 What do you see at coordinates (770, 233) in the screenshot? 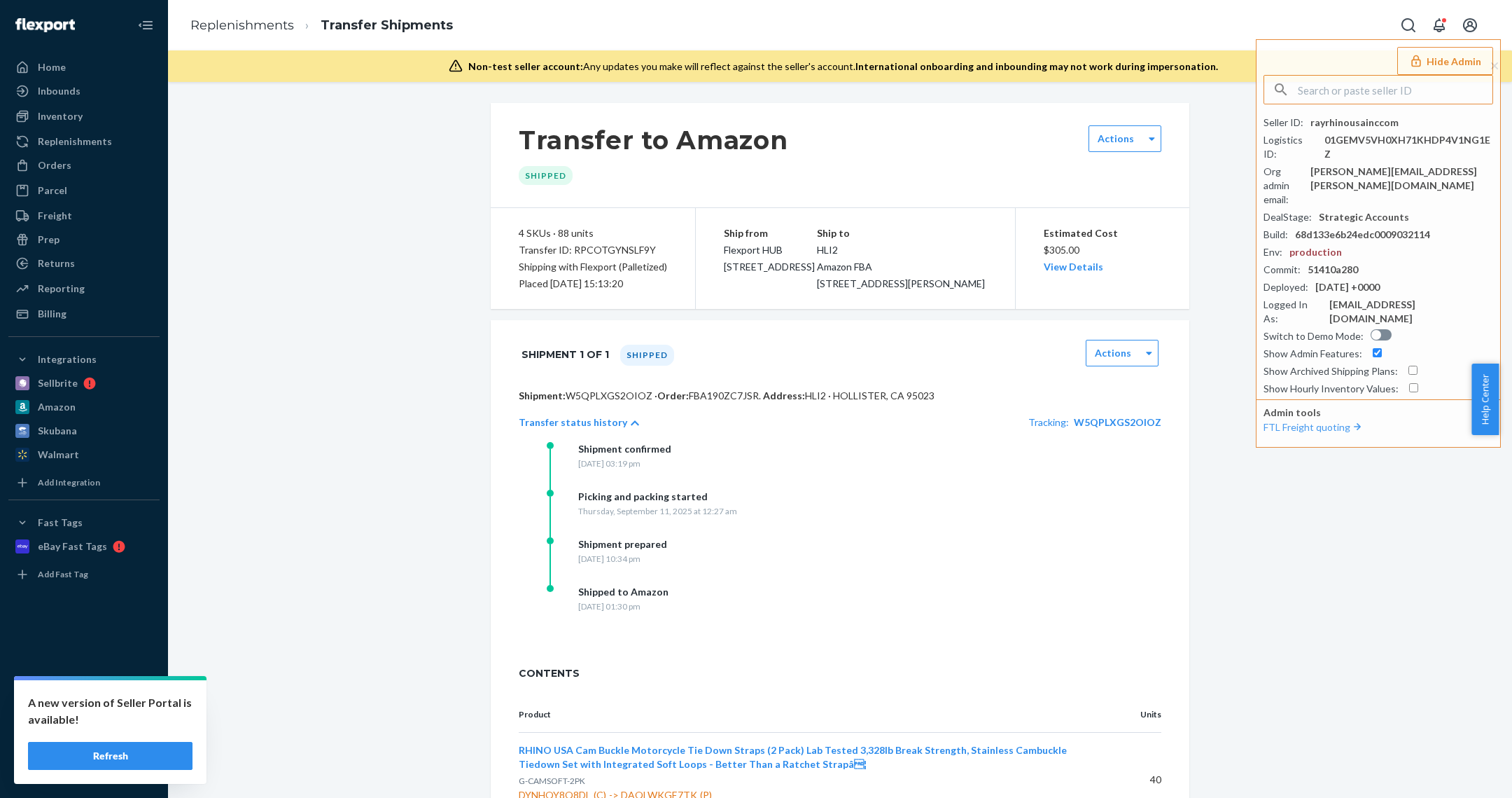
I see `p: Ship from` at bounding box center [770, 233].